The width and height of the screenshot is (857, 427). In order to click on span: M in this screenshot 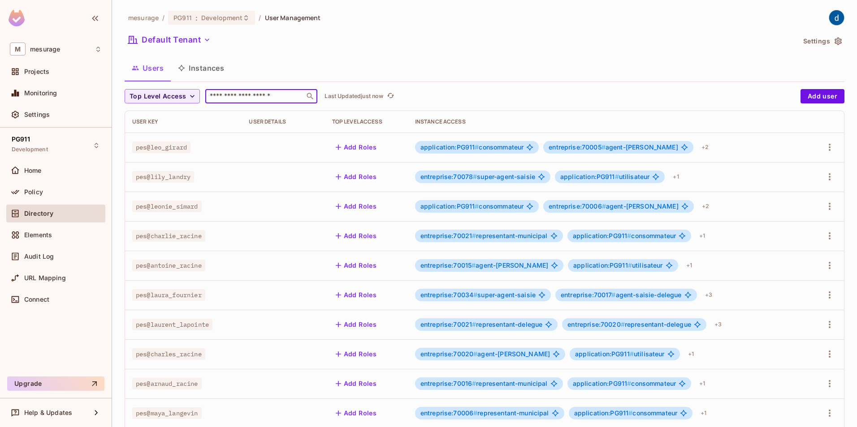, I will do `click(17, 49)`.